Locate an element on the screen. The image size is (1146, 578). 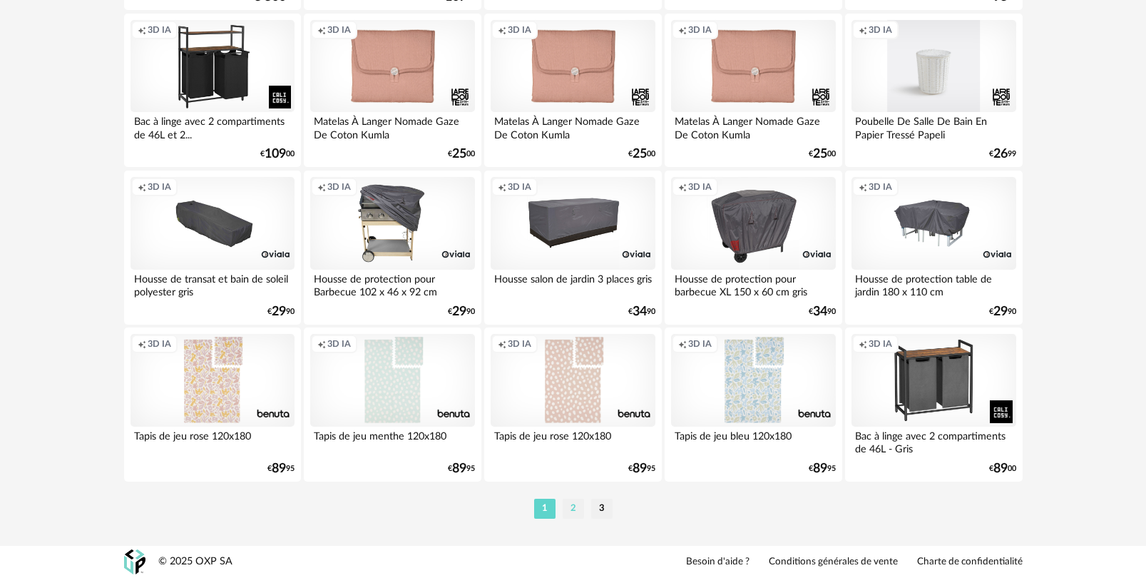
a: Creation icon 3D IA Housse salon de jardin 3 places gris €3490 is located at coordinates (573, 247).